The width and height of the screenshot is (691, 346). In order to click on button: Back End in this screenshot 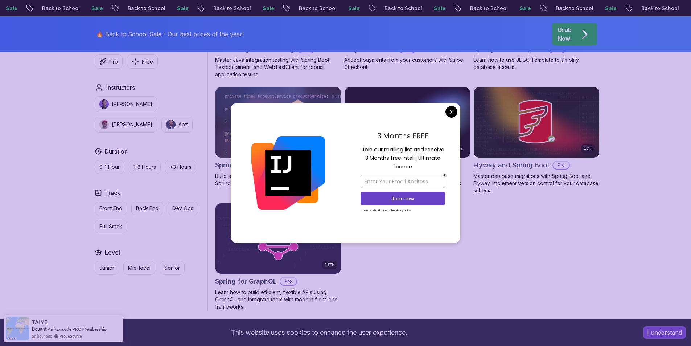, I will do `click(147, 208)`.